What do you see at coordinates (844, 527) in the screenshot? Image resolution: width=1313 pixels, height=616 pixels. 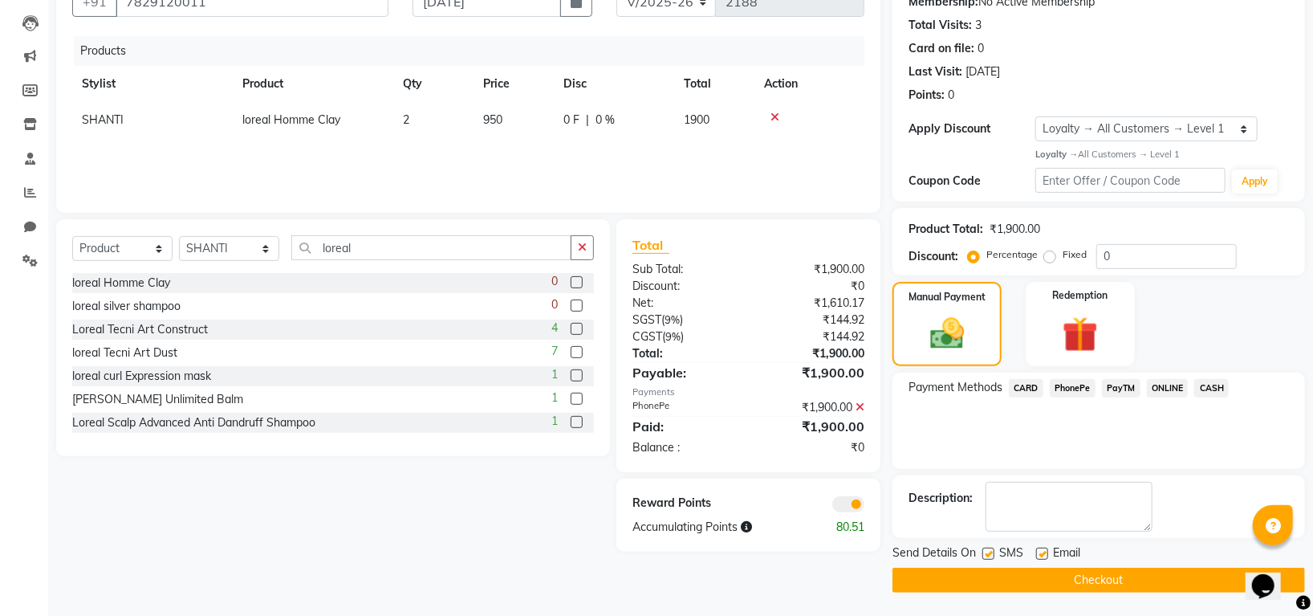 I see `div: 80.51` at bounding box center [844, 527].